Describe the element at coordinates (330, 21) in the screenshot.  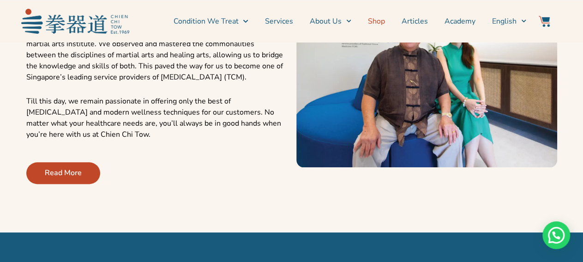
I see `nav: Menu` at that location.